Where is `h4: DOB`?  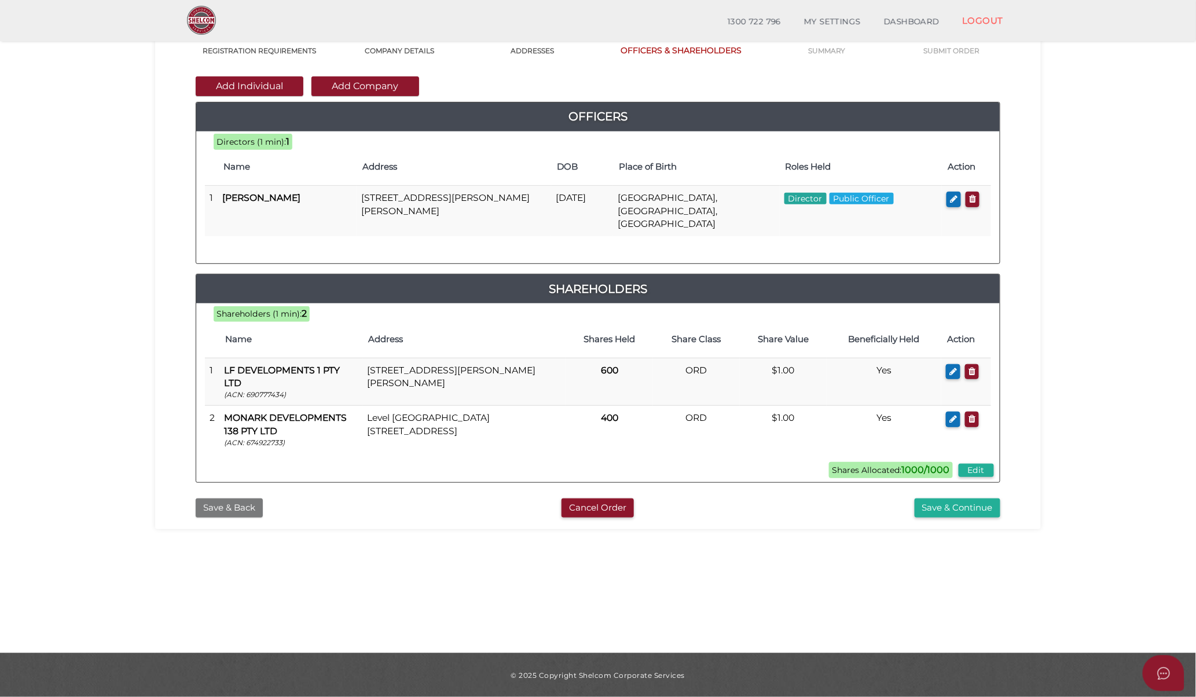
h4: DOB is located at coordinates (582, 167).